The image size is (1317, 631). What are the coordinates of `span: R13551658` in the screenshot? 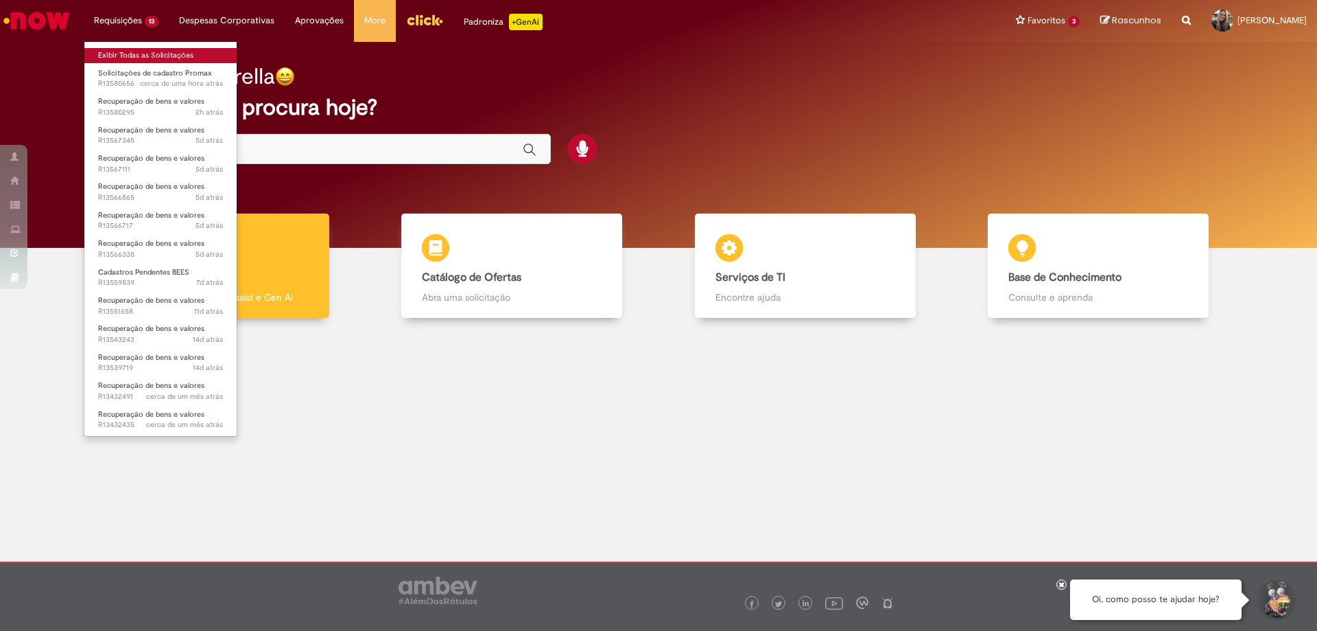 It's located at (161, 312).